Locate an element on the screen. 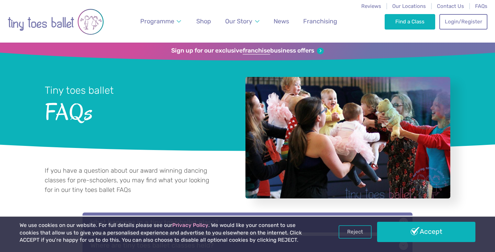 This screenshot has height=252, width=495. a: Login/Register is located at coordinates (463, 22).